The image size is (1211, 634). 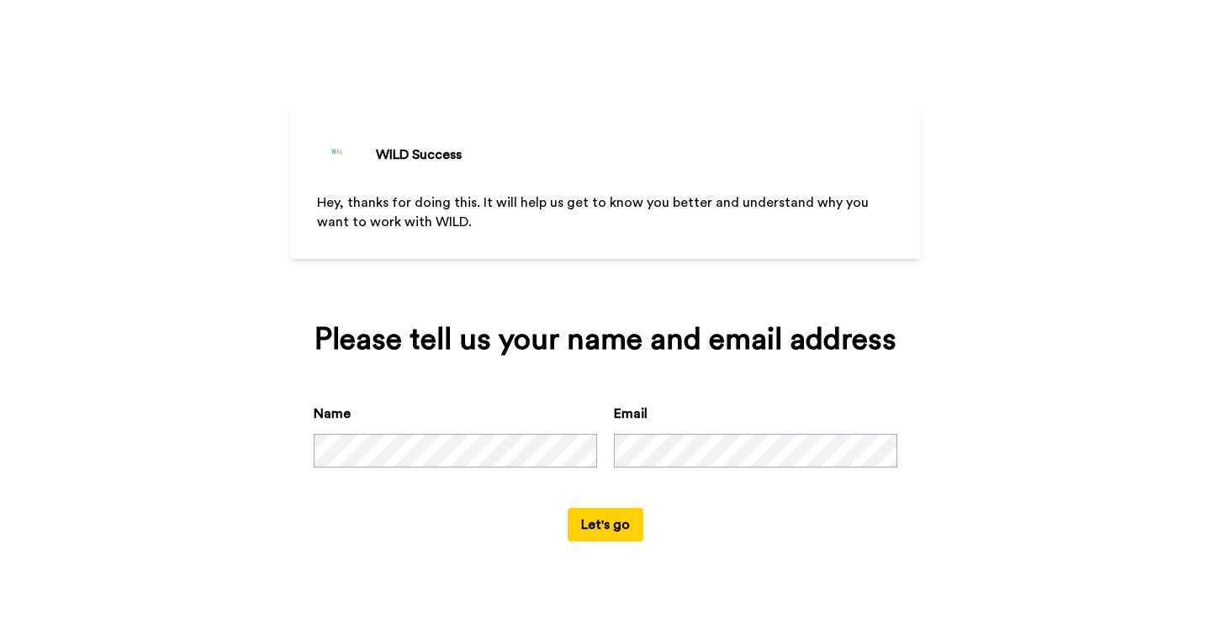 What do you see at coordinates (332, 414) in the screenshot?
I see `label: Name` at bounding box center [332, 414].